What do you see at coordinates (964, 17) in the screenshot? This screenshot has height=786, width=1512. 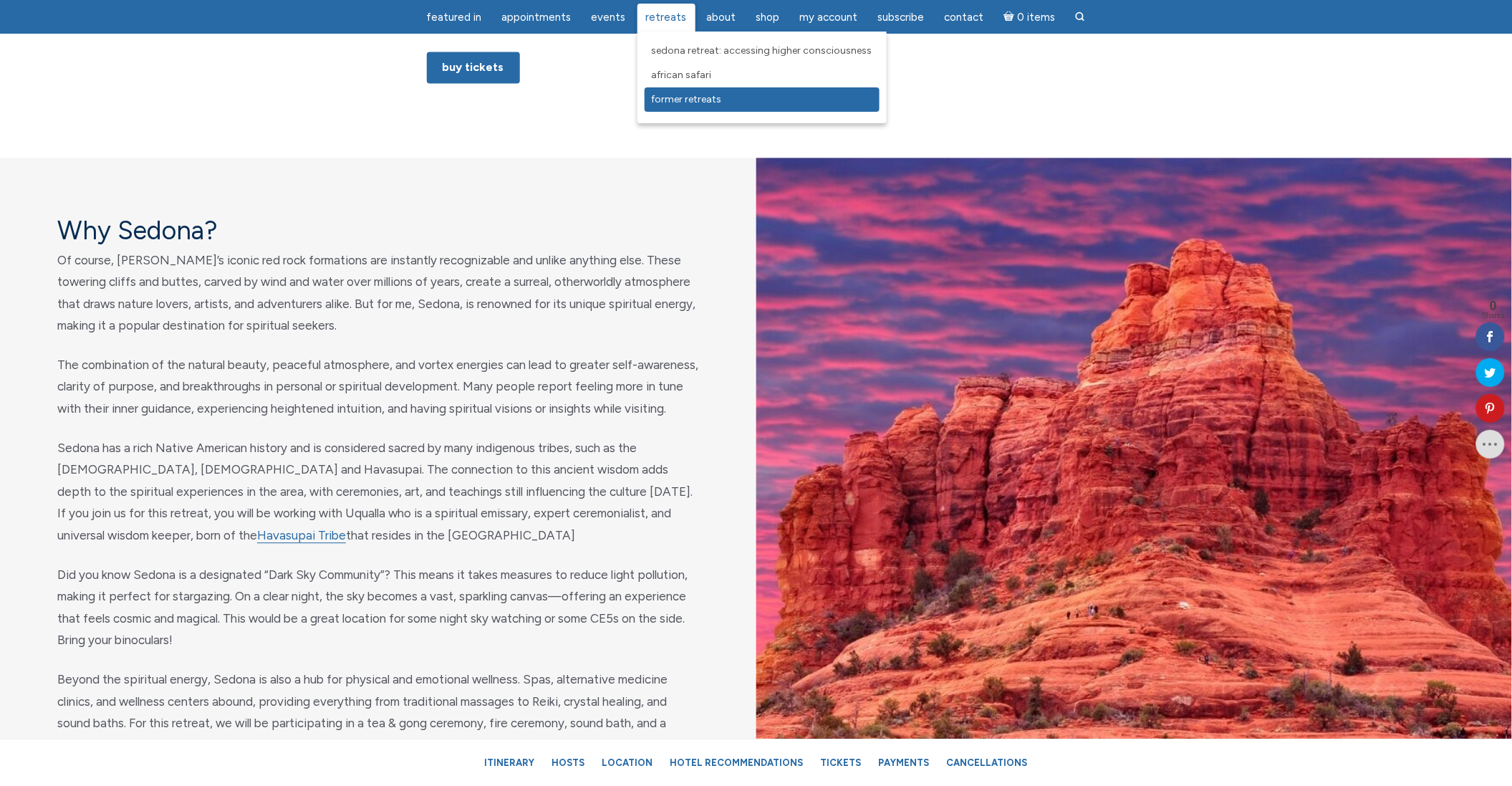 I see `span: Contact` at bounding box center [964, 17].